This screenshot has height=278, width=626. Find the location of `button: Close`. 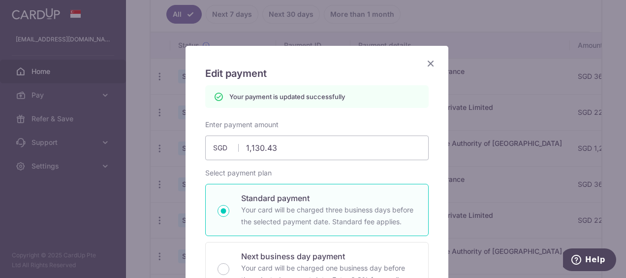

button: Close is located at coordinates (431, 64).